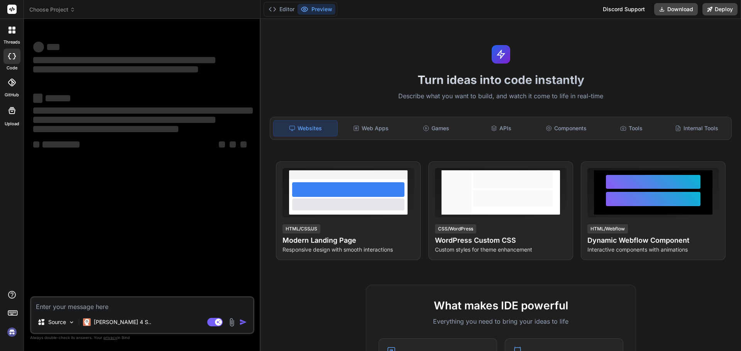 The height and width of the screenshot is (351, 741). Describe the element at coordinates (87, 322) in the screenshot. I see `img: Claude 4 Sonnet` at that location.